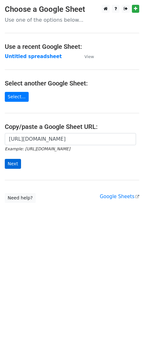  I want to click on a: Select..., so click(17, 97).